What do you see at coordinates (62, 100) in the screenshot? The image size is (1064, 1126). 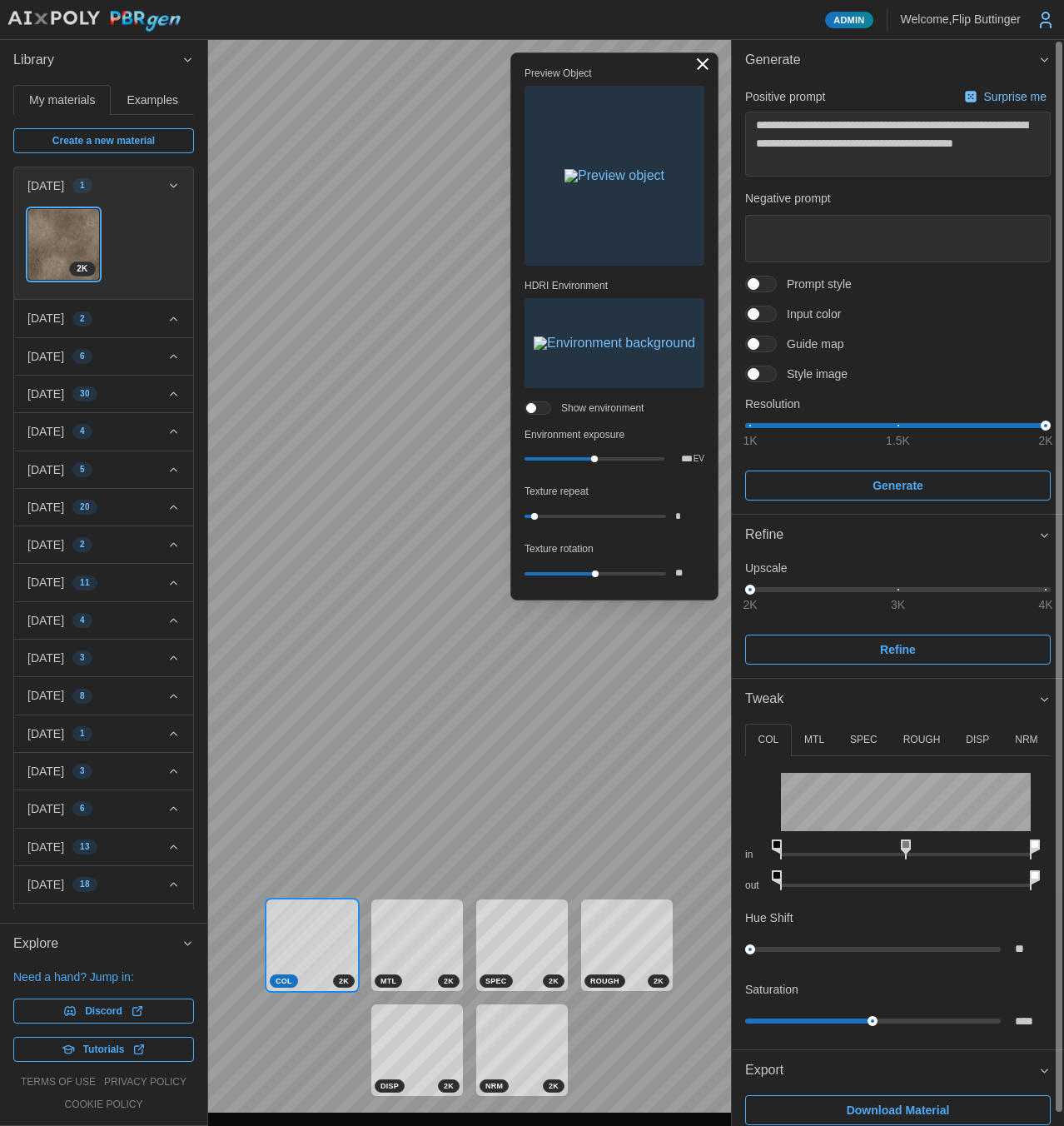 I see `span: My materials` at bounding box center [62, 100].